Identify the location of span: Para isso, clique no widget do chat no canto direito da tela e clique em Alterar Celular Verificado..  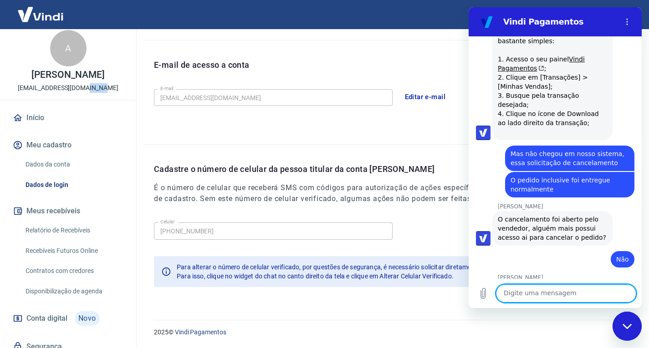
(315, 276).